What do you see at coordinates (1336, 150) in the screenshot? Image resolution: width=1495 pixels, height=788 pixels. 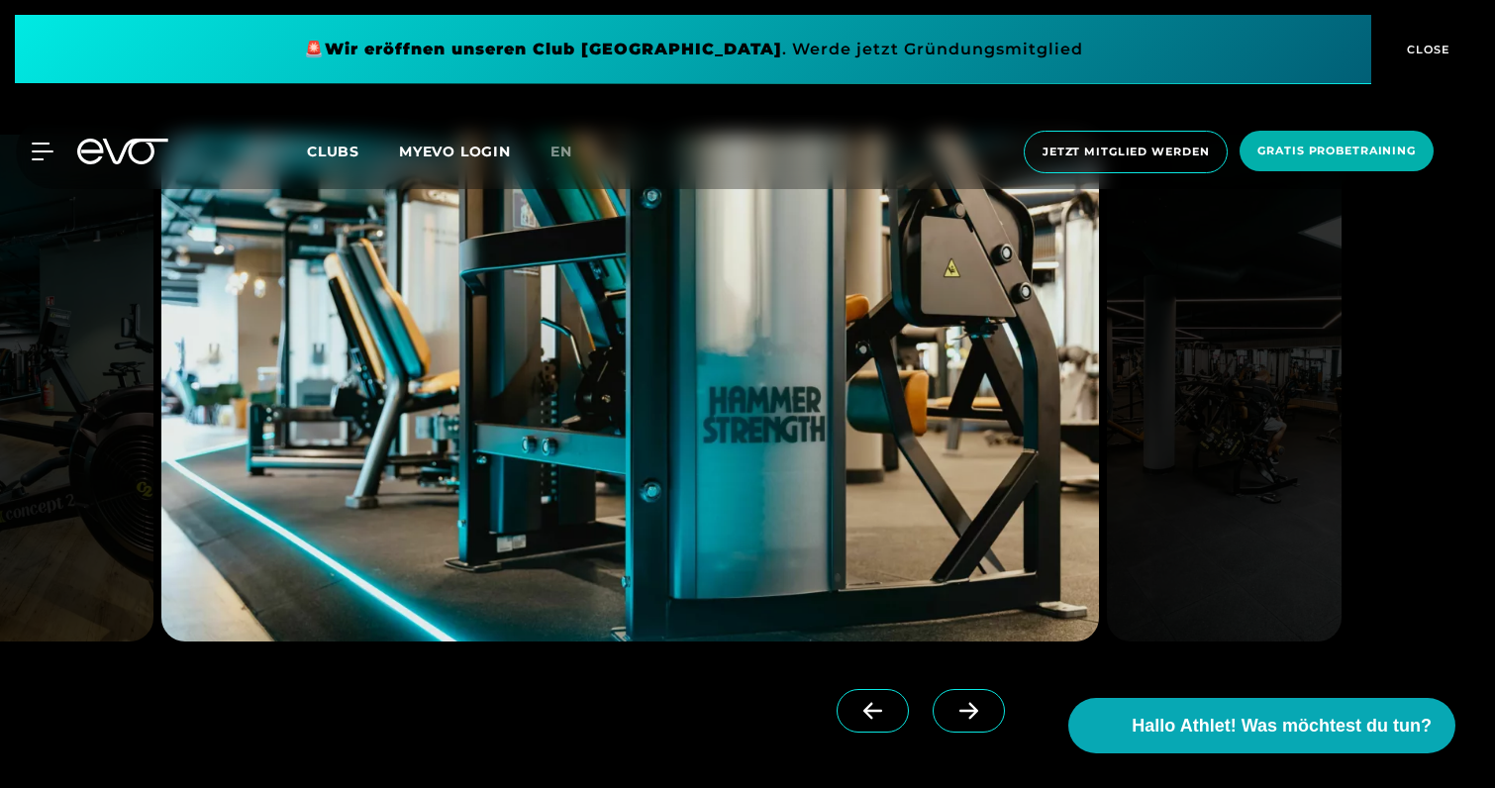 I see `span: Gratis Probetraining` at bounding box center [1336, 150].